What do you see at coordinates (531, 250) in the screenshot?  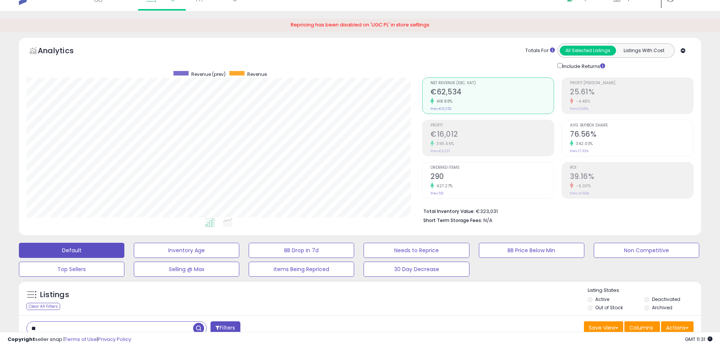 I see `button: BB Price Below Min` at bounding box center [531, 250].